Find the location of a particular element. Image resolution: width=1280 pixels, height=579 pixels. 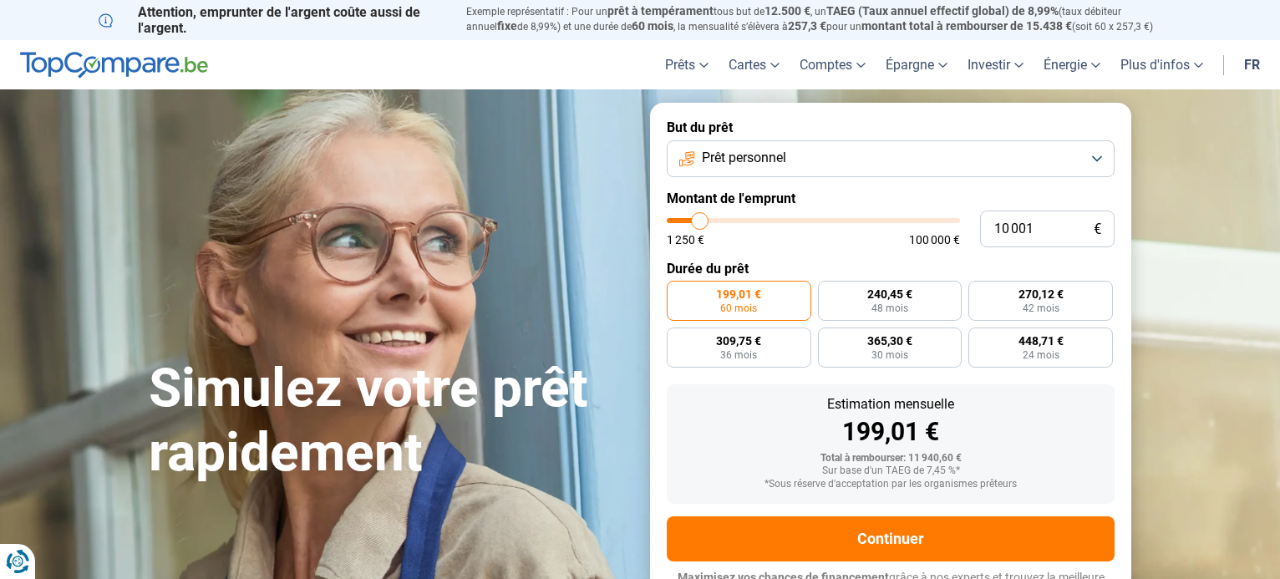

span: 270,12 € is located at coordinates (1041, 294).